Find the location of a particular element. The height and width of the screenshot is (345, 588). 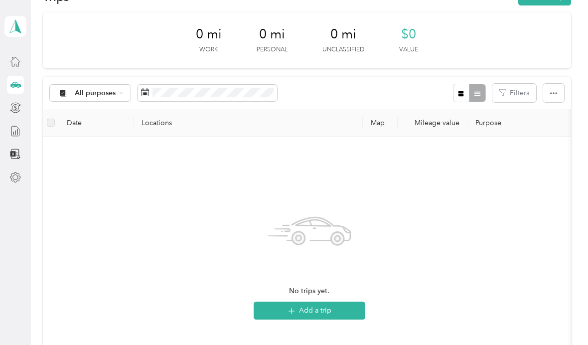

span: $0 is located at coordinates (409, 34).